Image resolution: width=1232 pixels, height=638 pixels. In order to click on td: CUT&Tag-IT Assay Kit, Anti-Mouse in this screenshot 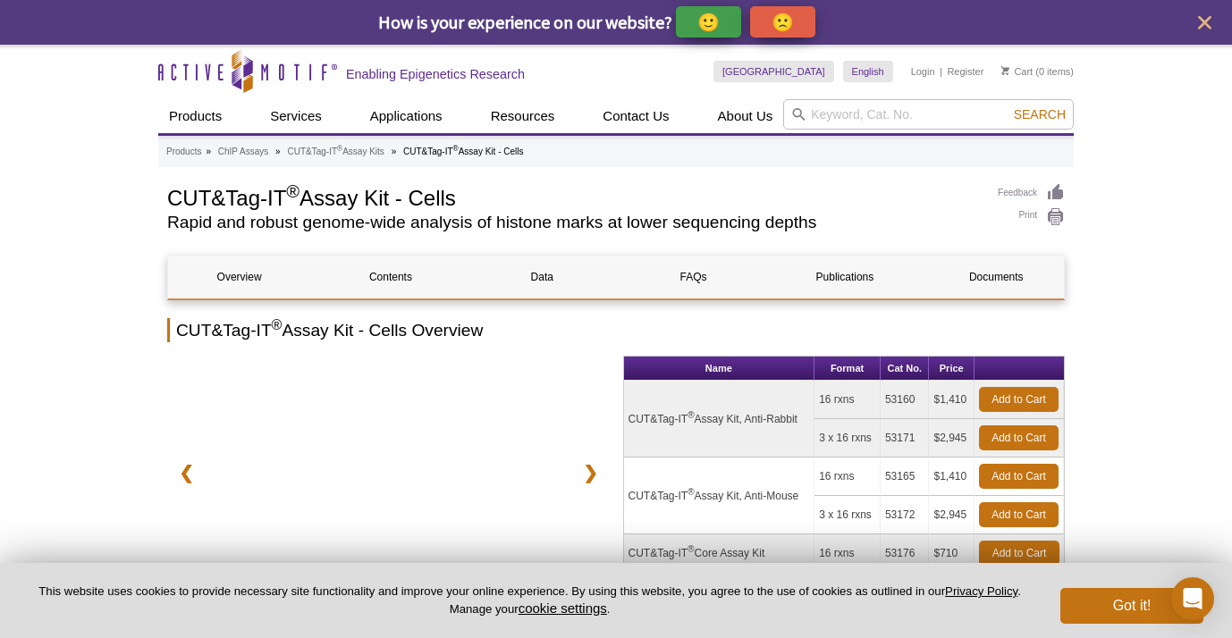, I will do `click(720, 496)`.